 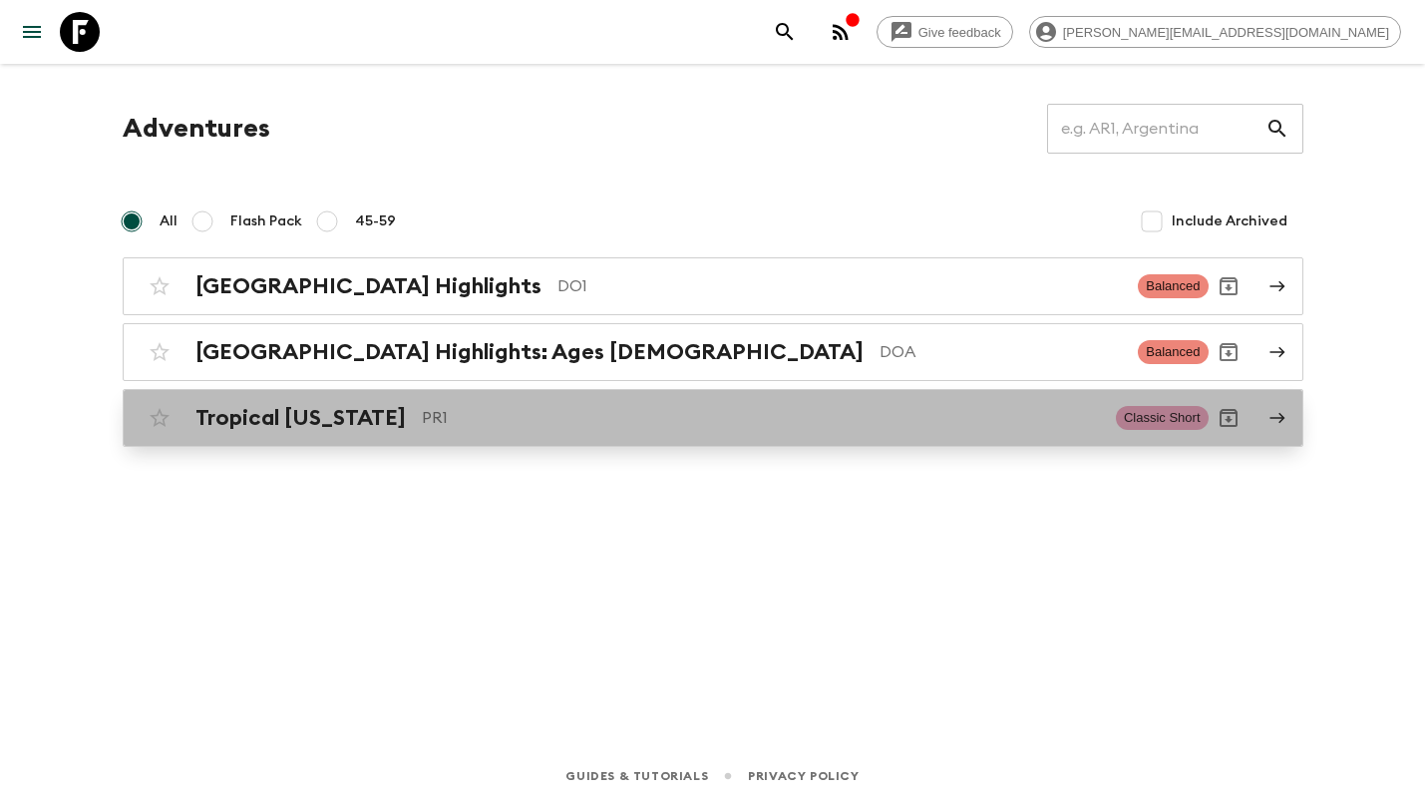 I want to click on span: All, so click(x=169, y=221).